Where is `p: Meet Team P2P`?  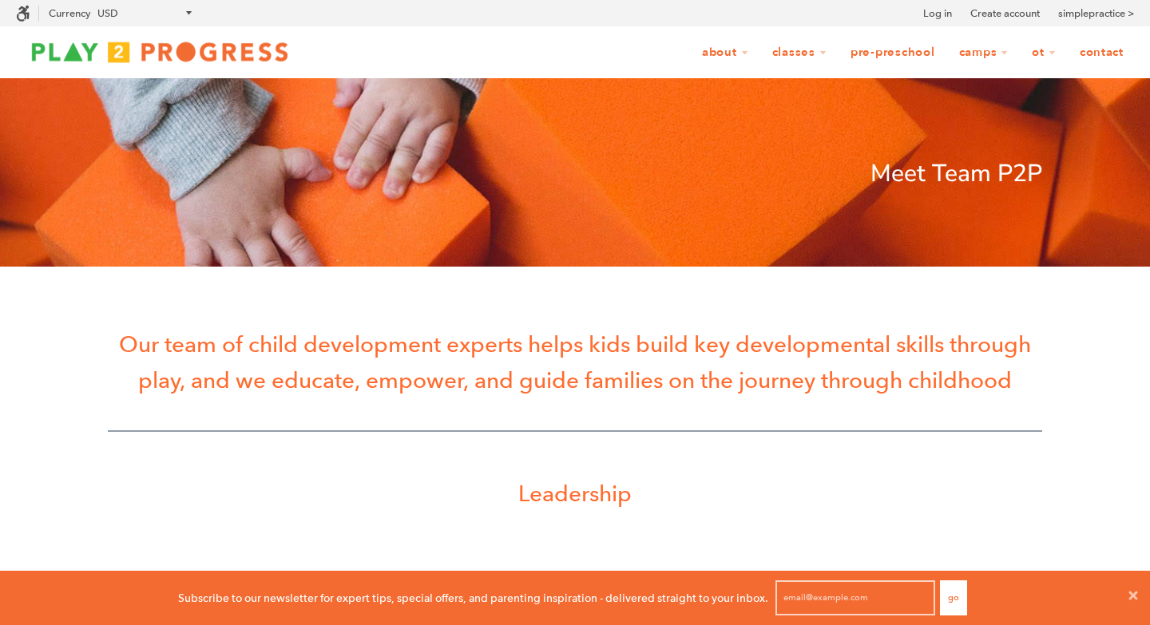
p: Meet Team P2P is located at coordinates (575, 174).